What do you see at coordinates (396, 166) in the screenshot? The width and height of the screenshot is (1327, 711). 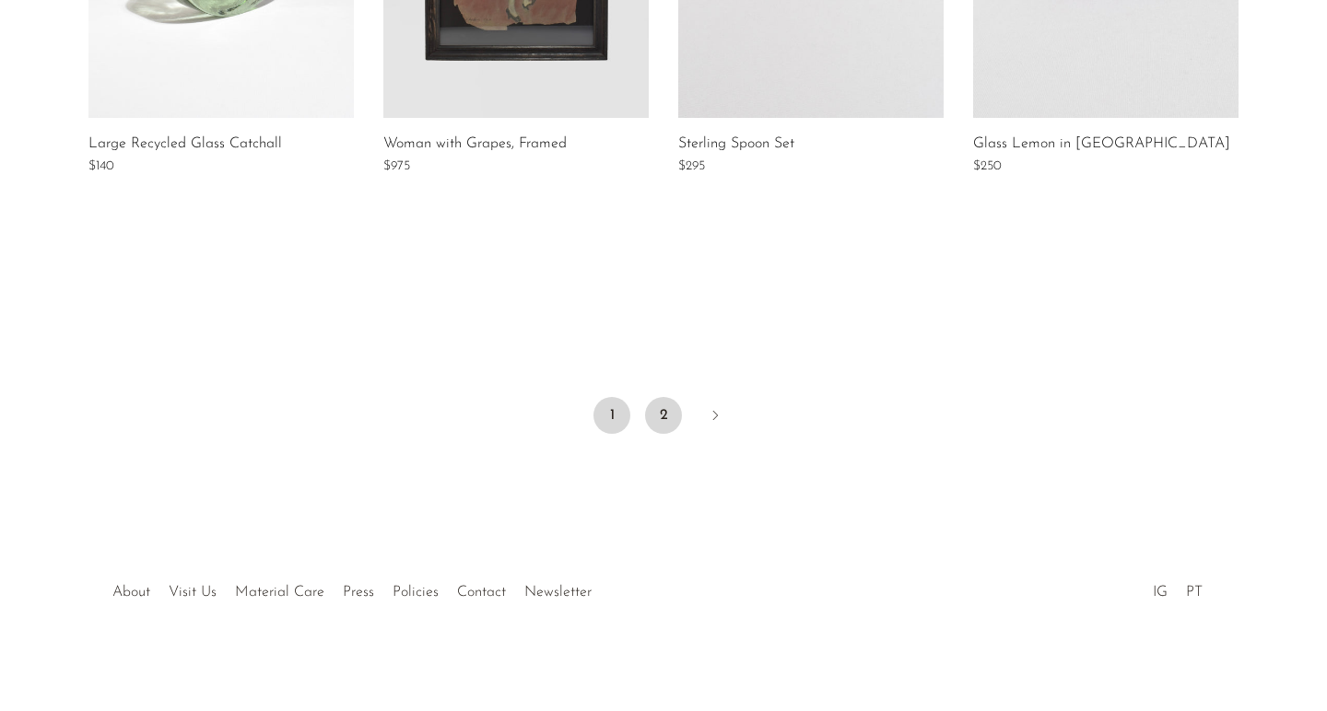 I see `span: $975` at bounding box center [396, 166].